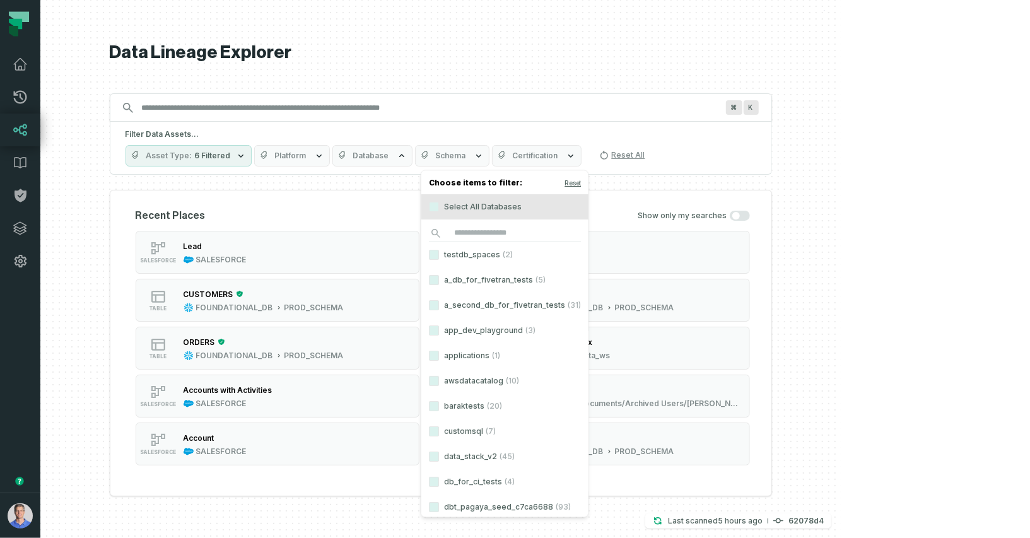 This screenshot has width=1030, height=538. I want to click on button: testdb_spaces(2), so click(434, 255).